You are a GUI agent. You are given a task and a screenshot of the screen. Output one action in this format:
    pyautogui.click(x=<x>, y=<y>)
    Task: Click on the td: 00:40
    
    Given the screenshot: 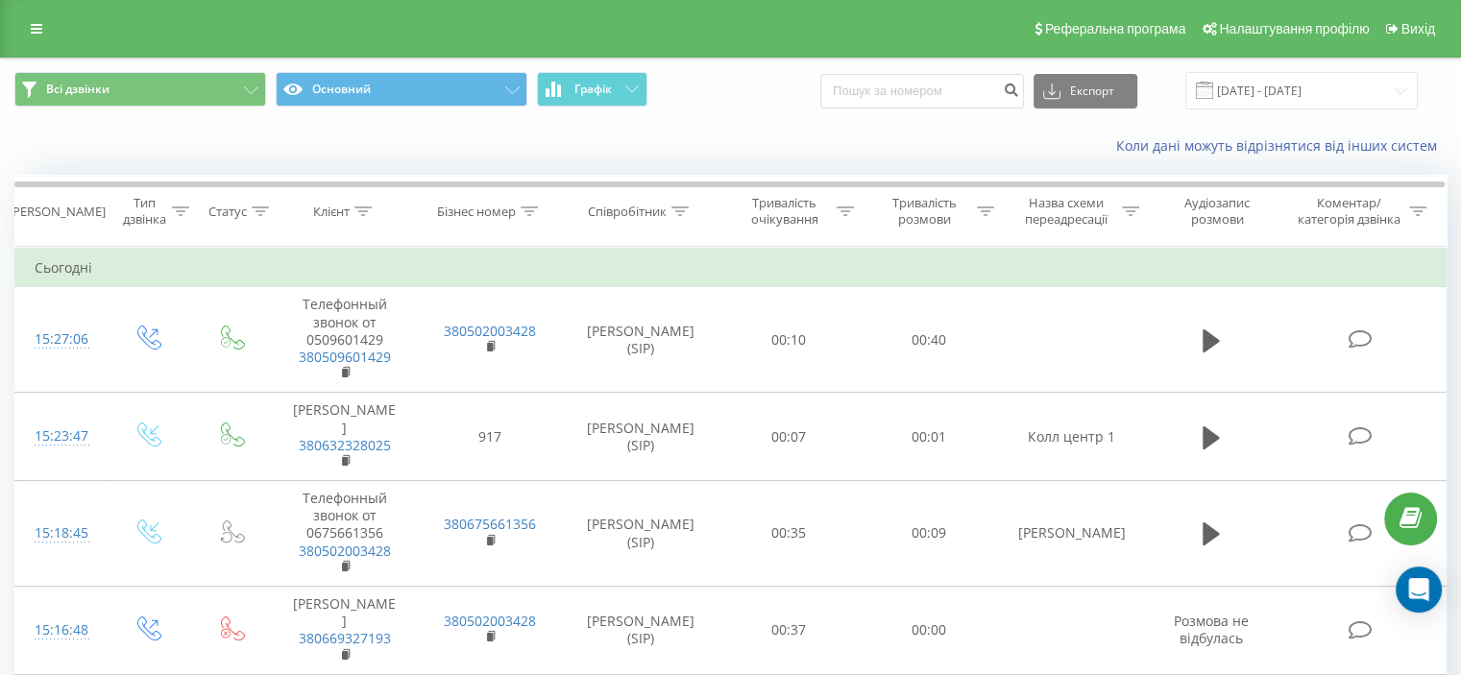 What is the action you would take?
    pyautogui.click(x=928, y=340)
    